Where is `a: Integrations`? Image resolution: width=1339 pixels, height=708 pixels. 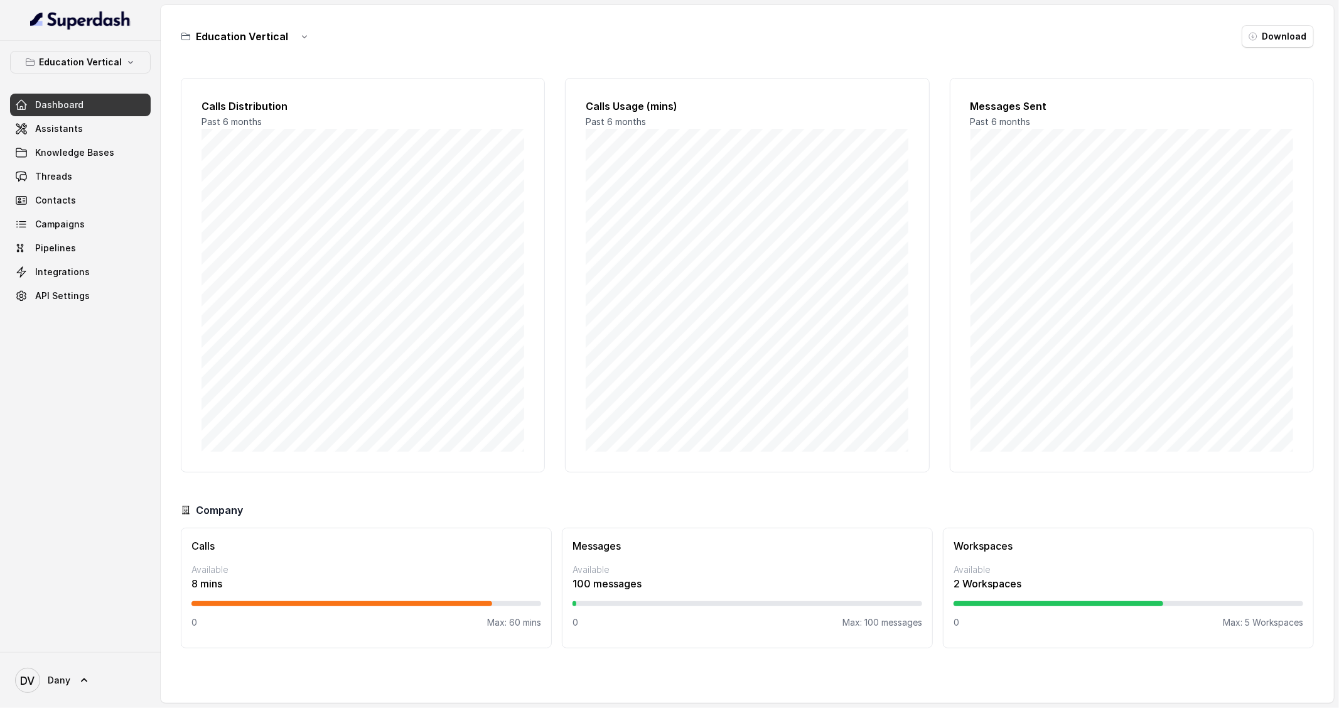 a: Integrations is located at coordinates (80, 272).